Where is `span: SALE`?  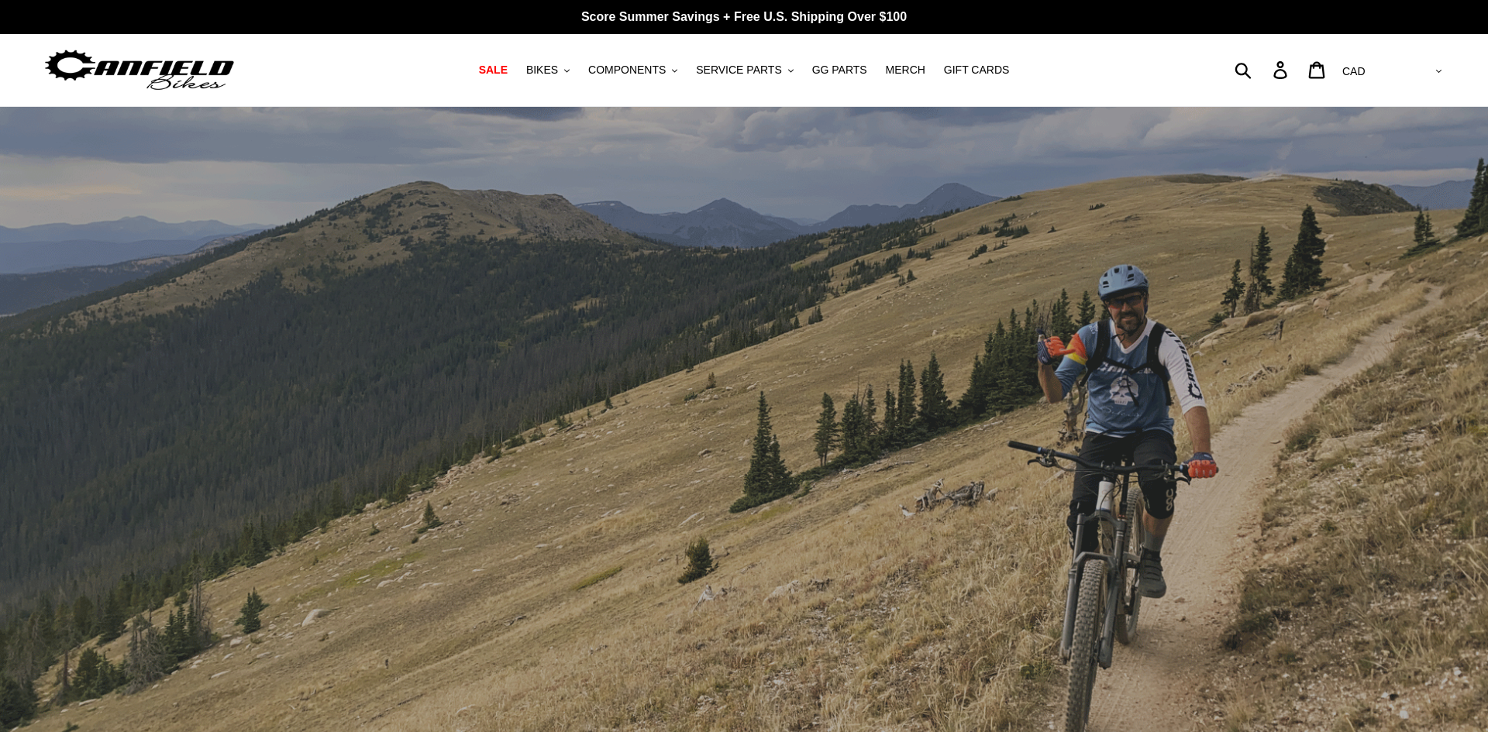
span: SALE is located at coordinates (493, 70).